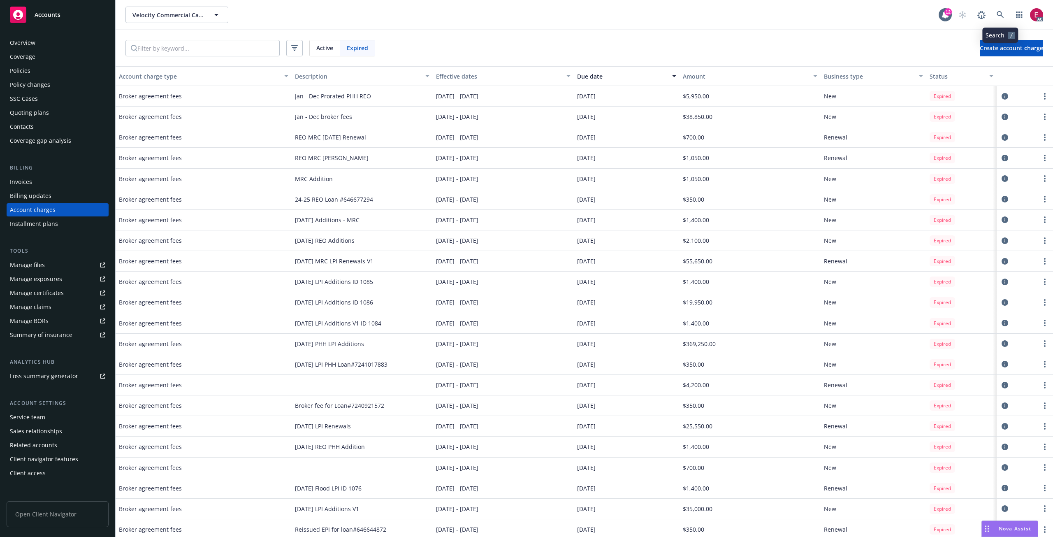 The height and width of the screenshot is (537, 1053). What do you see at coordinates (58, 71) in the screenshot?
I see `a: Policies` at bounding box center [58, 71].